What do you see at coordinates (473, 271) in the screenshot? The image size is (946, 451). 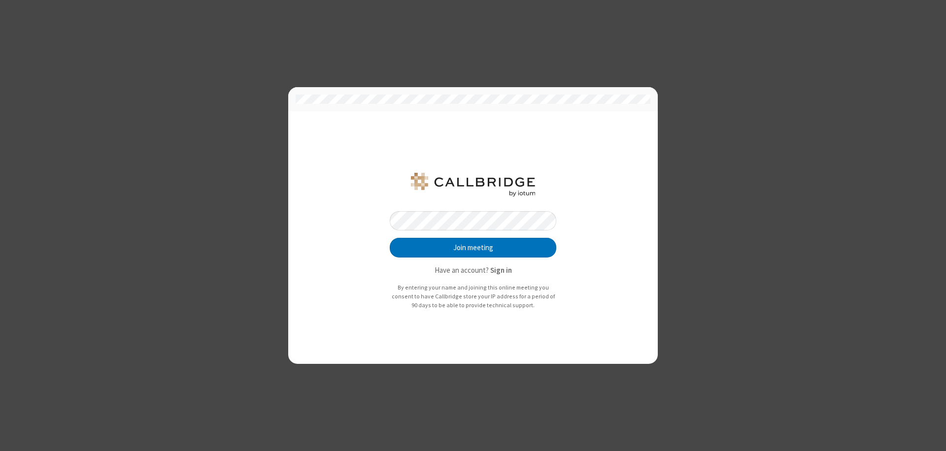 I see `p: Have an account?` at bounding box center [473, 271].